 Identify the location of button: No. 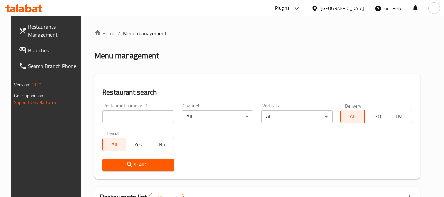
(162, 144).